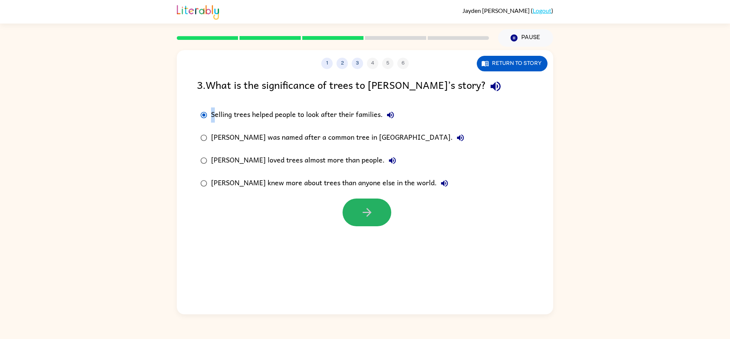 This screenshot has width=730, height=339. I want to click on button: 1, so click(327, 63).